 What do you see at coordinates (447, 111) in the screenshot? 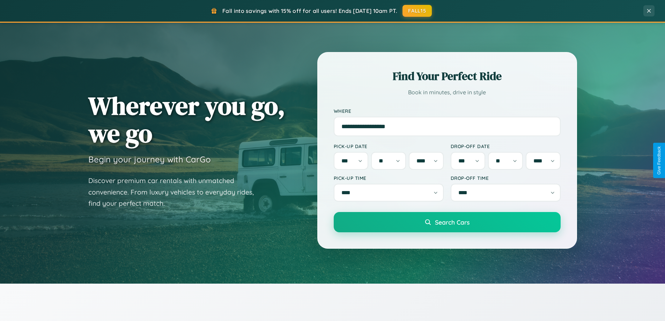
I see `label: Where` at bounding box center [447, 111].